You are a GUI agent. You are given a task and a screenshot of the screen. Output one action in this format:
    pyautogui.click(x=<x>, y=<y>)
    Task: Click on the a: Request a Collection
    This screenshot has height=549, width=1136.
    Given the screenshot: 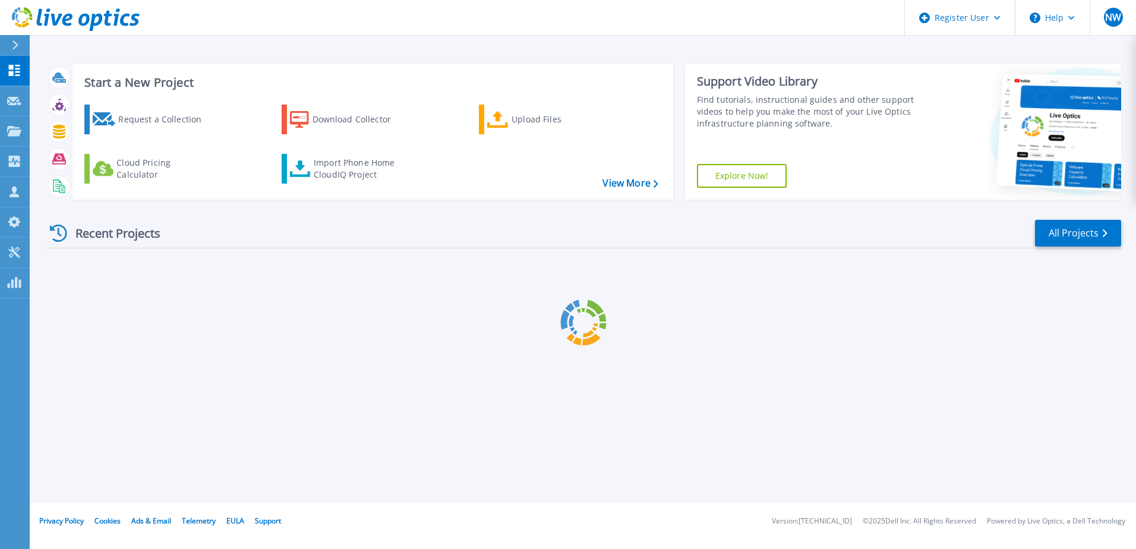 What is the action you would take?
    pyautogui.click(x=150, y=119)
    